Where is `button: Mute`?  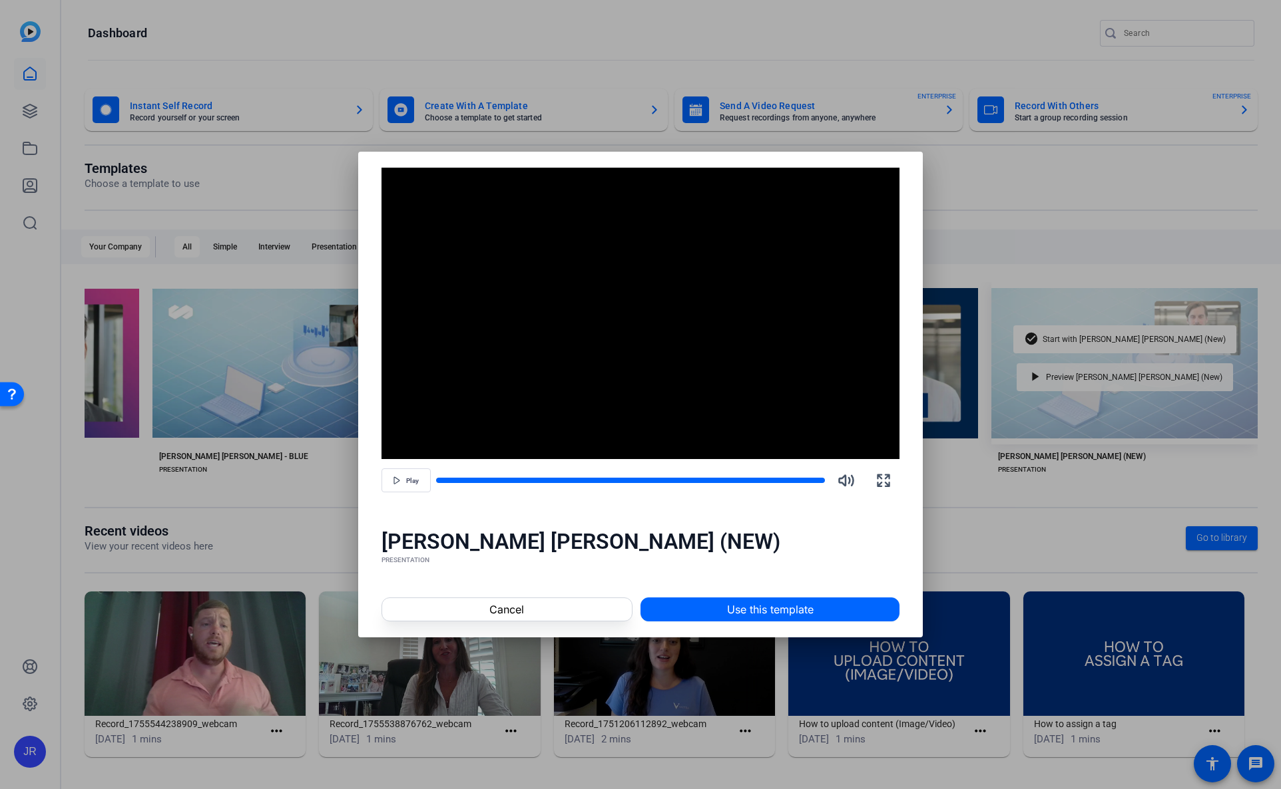 button: Mute is located at coordinates (846, 481).